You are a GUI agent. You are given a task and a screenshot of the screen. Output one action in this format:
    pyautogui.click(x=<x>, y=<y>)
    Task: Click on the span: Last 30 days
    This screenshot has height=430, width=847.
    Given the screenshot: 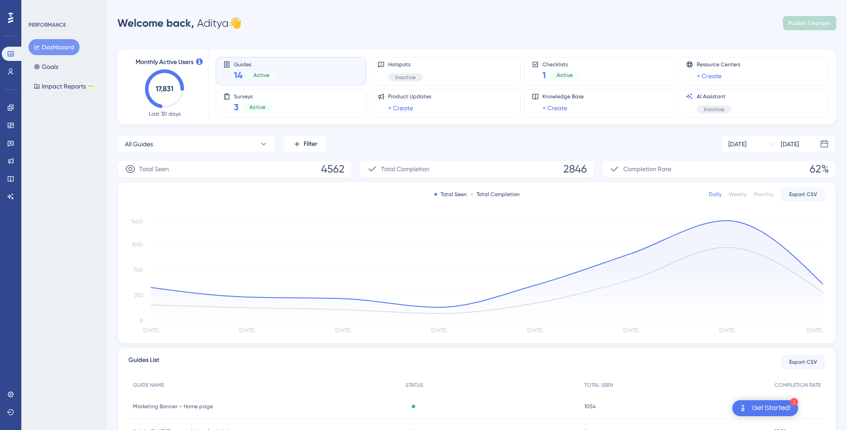 What is the action you would take?
    pyautogui.click(x=165, y=114)
    